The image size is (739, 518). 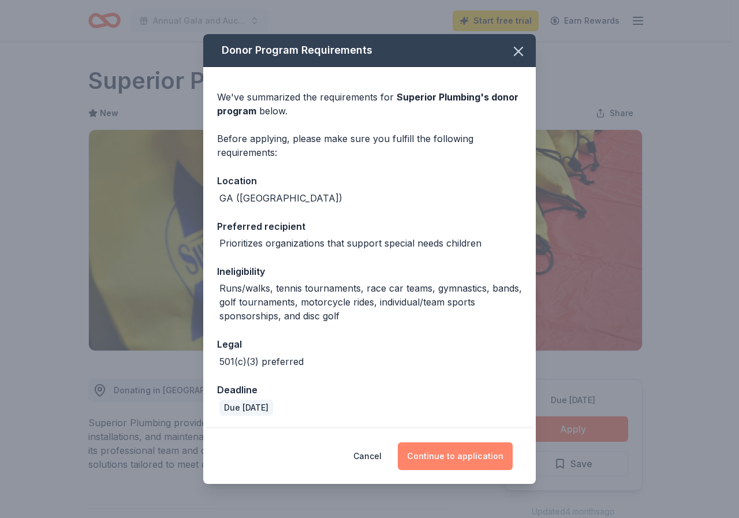 What do you see at coordinates (367, 456) in the screenshot?
I see `button: Cancel` at bounding box center [367, 456].